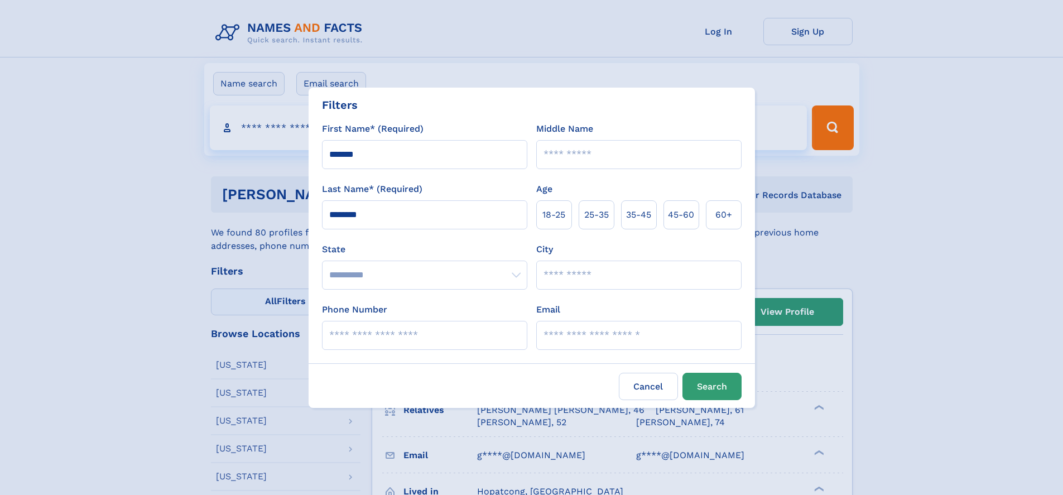 This screenshot has height=495, width=1063. I want to click on label: Email, so click(548, 310).